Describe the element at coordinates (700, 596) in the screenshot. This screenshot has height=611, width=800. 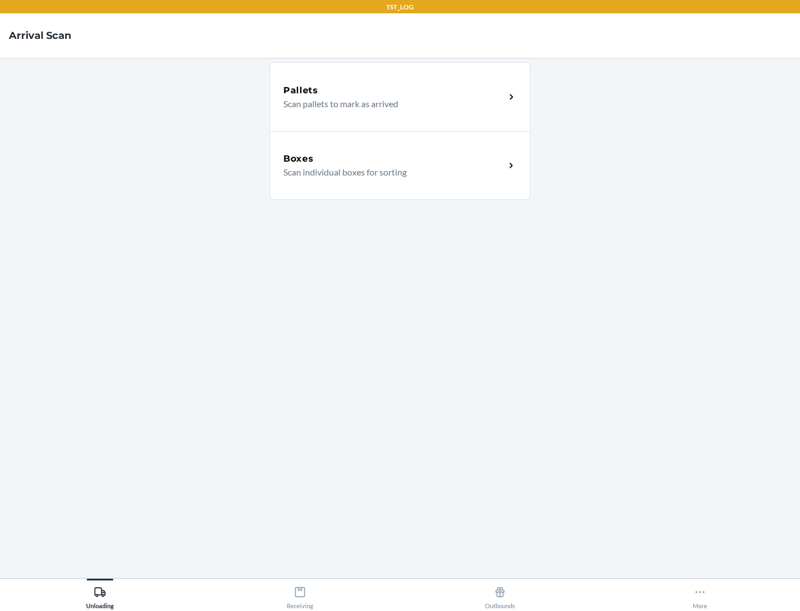
I see `div: More` at that location.